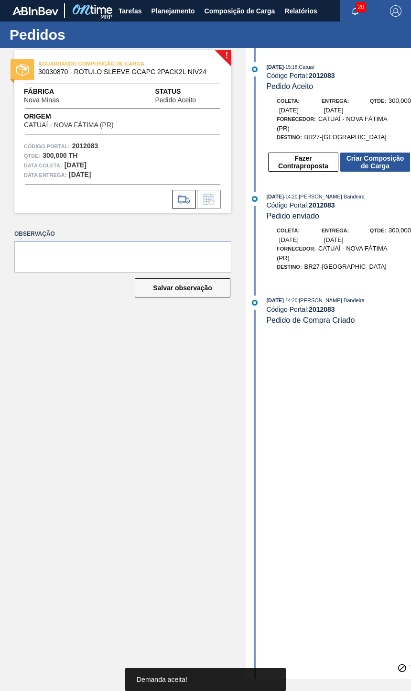 The height and width of the screenshot is (691, 411). What do you see at coordinates (42, 100) in the screenshot?
I see `span: Nova Minas` at bounding box center [42, 100].